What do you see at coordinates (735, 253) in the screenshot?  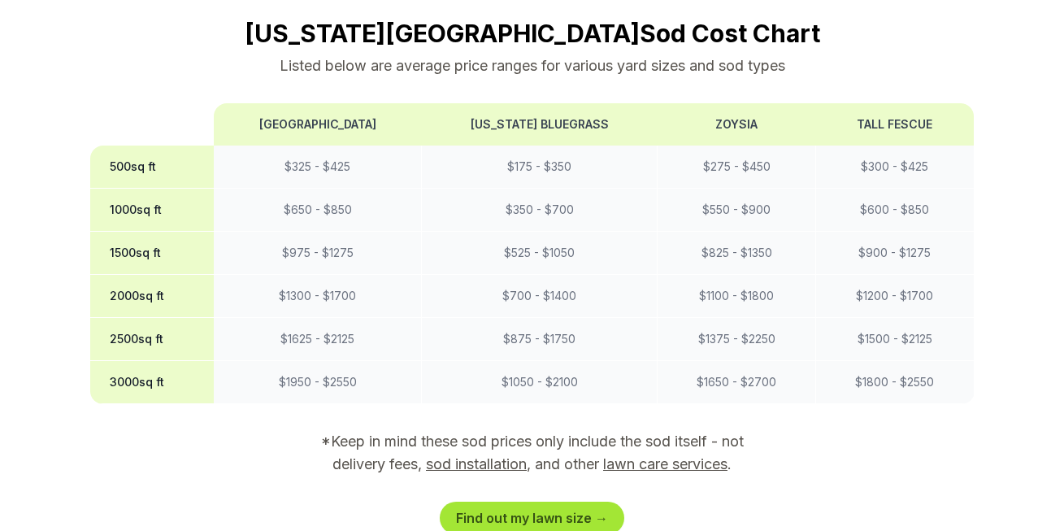 I see `td: $ 825 - $ 1350` at bounding box center [735, 253].